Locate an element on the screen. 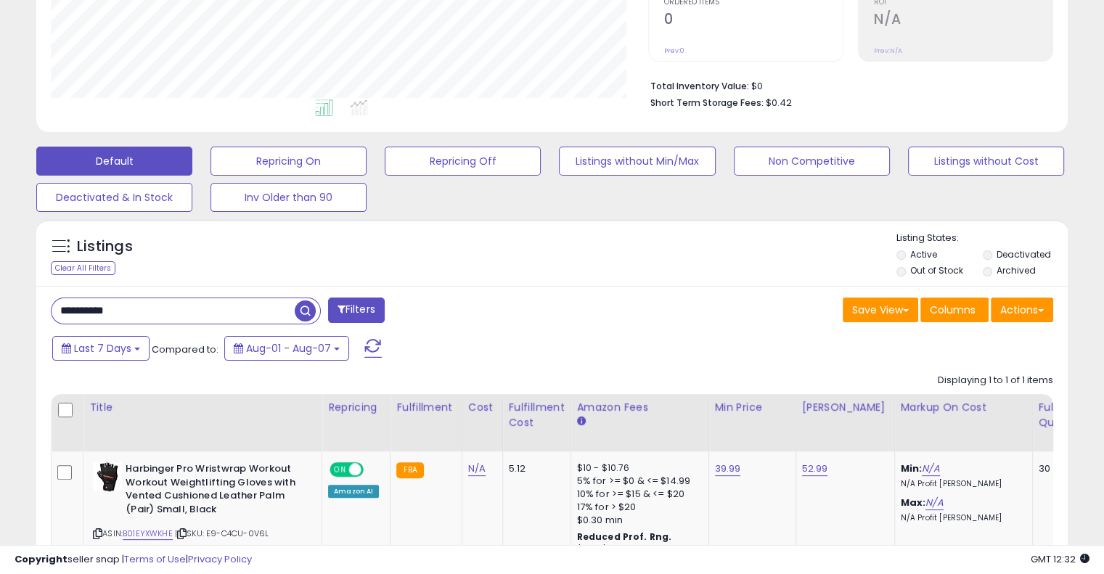 This screenshot has width=1104, height=574. span: | SKU: E9-C4CU-0V6L is located at coordinates (221, 533).